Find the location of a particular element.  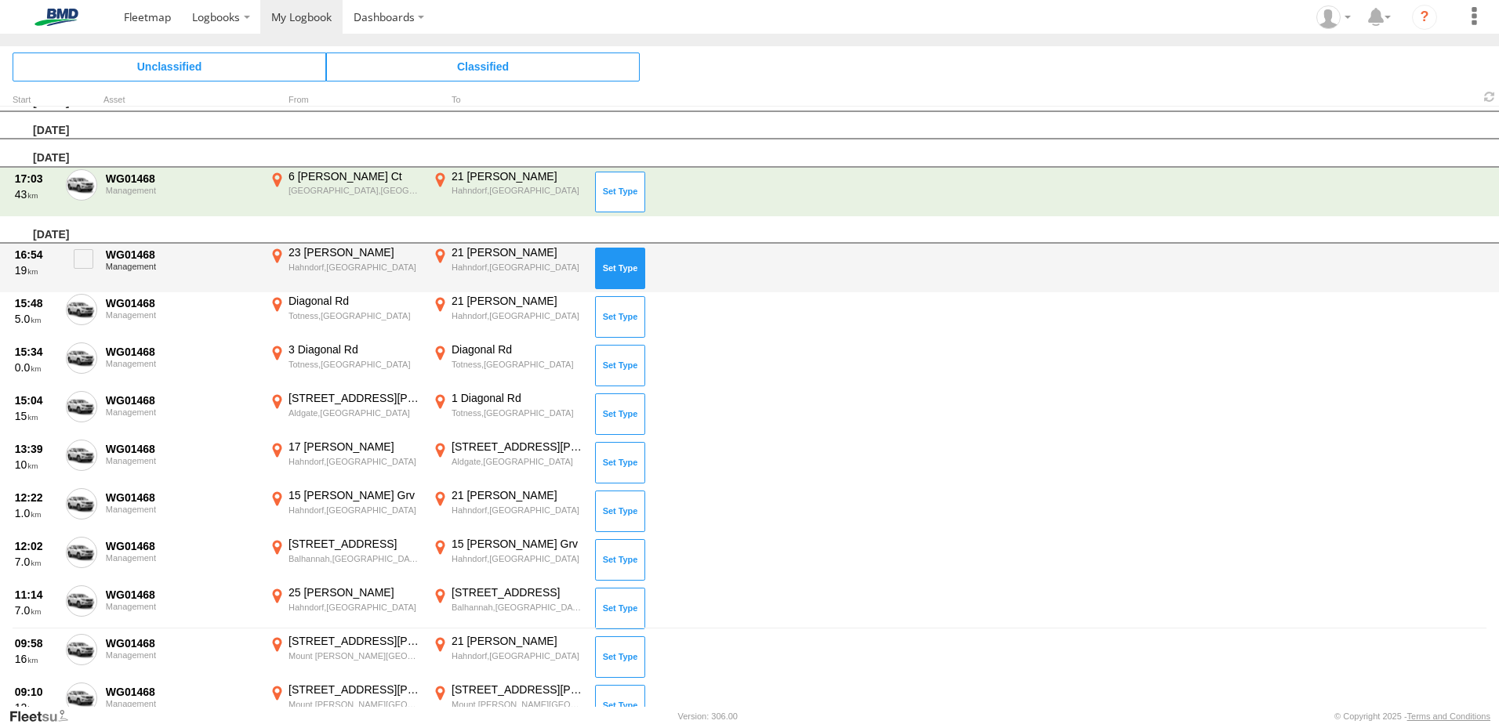

span: Refresh is located at coordinates (1489, 96).